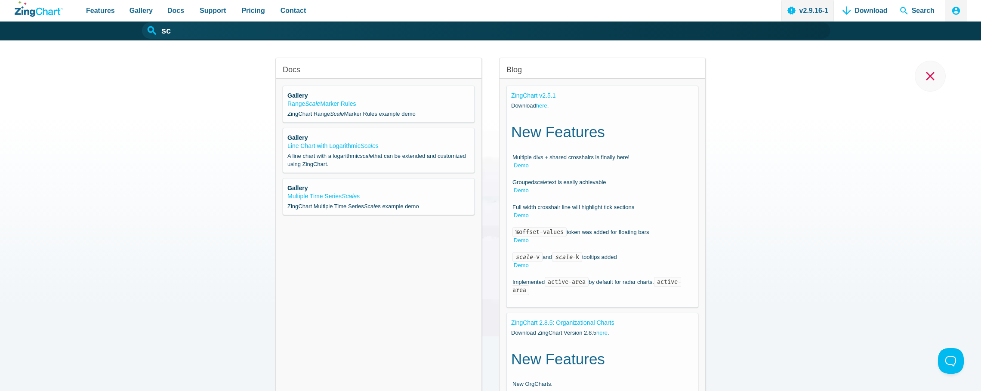 This screenshot has width=981, height=391. Describe the element at coordinates (540, 232) in the screenshot. I see `code: %offset-values` at that location.